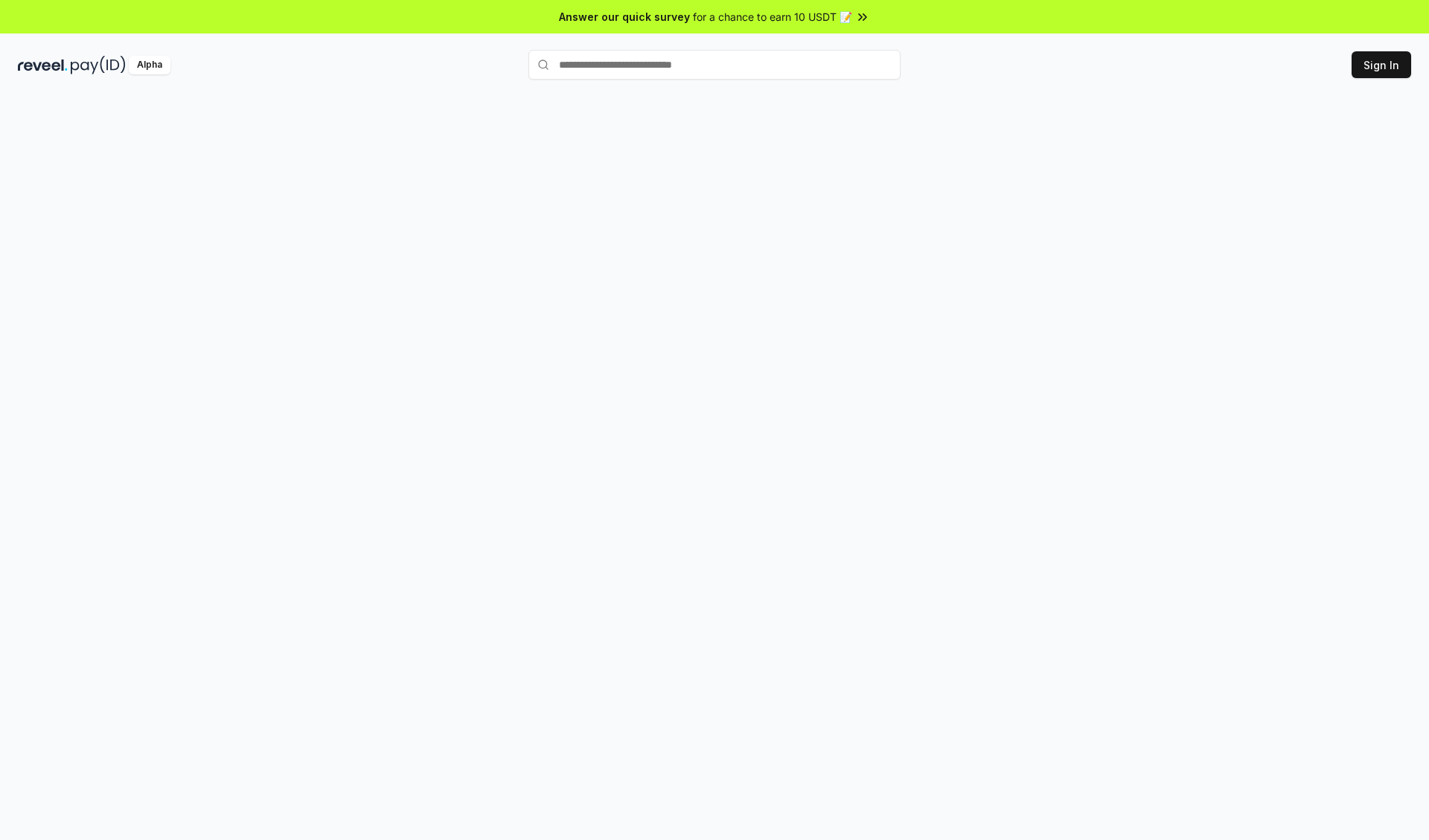 Image resolution: width=1429 pixels, height=840 pixels. Describe the element at coordinates (773, 17) in the screenshot. I see `span: for a chance to earn 10 USDT 📝` at that location.